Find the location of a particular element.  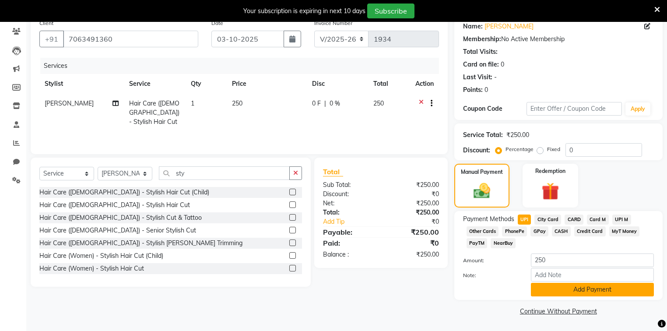

div: Last Visit: is located at coordinates (478, 77).